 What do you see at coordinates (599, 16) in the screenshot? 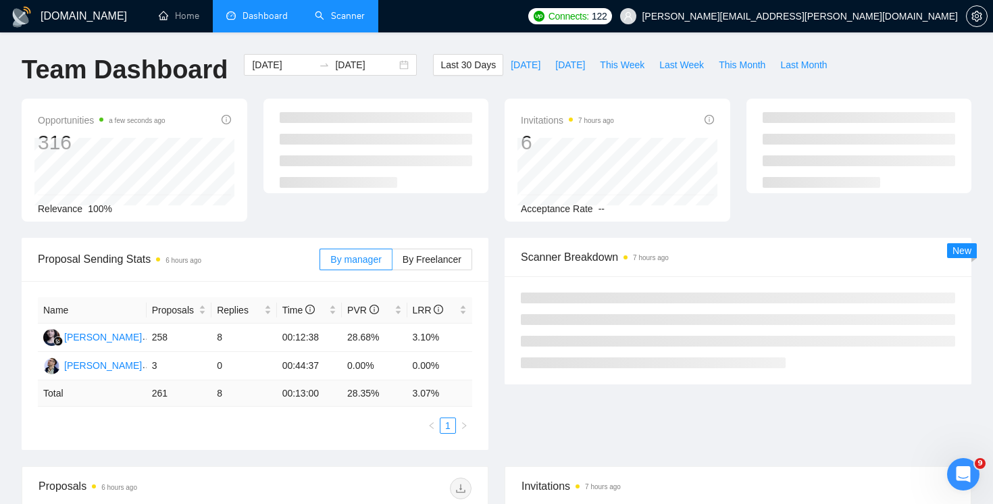
I see `span: 122` at bounding box center [599, 16].